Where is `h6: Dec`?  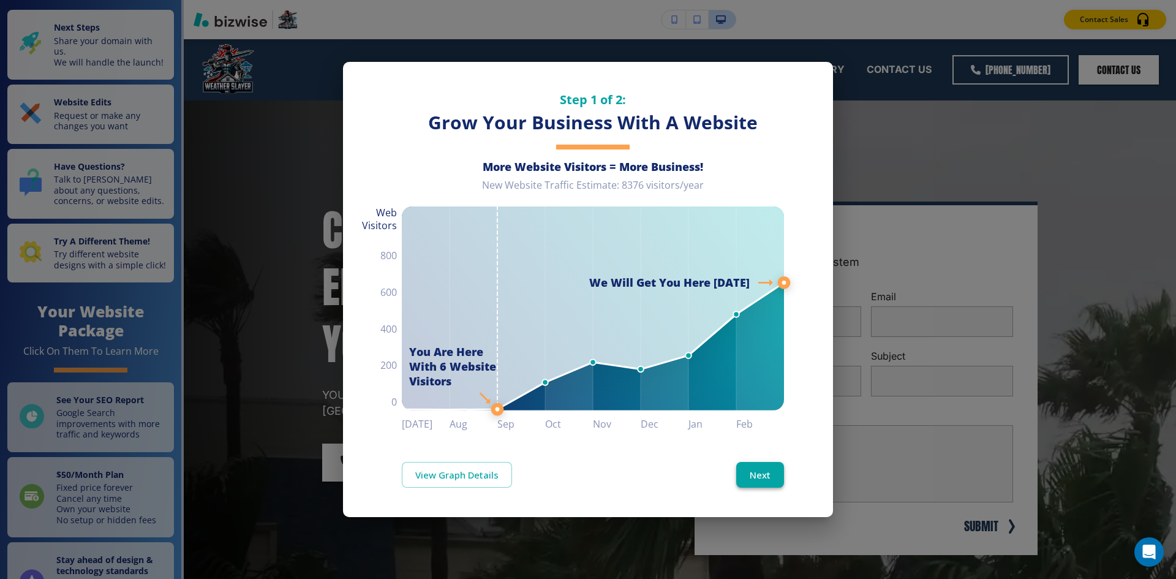
h6: Dec is located at coordinates (664, 424).